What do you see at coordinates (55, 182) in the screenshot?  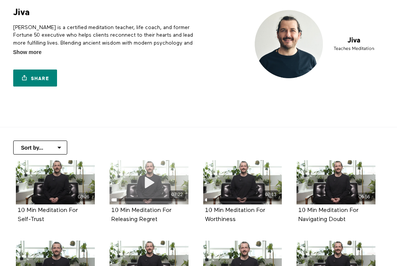 I see `a: 10 Min Meditation For Self-Trust 08:26` at bounding box center [55, 182].